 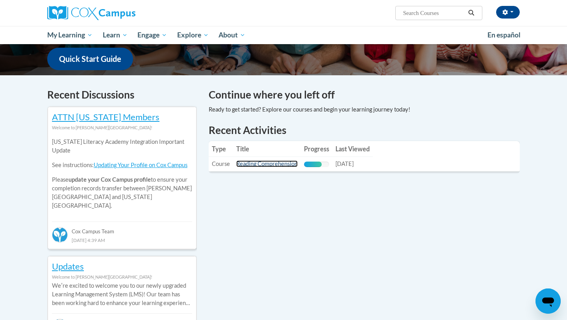 I want to click on a: Reading Comprehension, so click(x=267, y=163).